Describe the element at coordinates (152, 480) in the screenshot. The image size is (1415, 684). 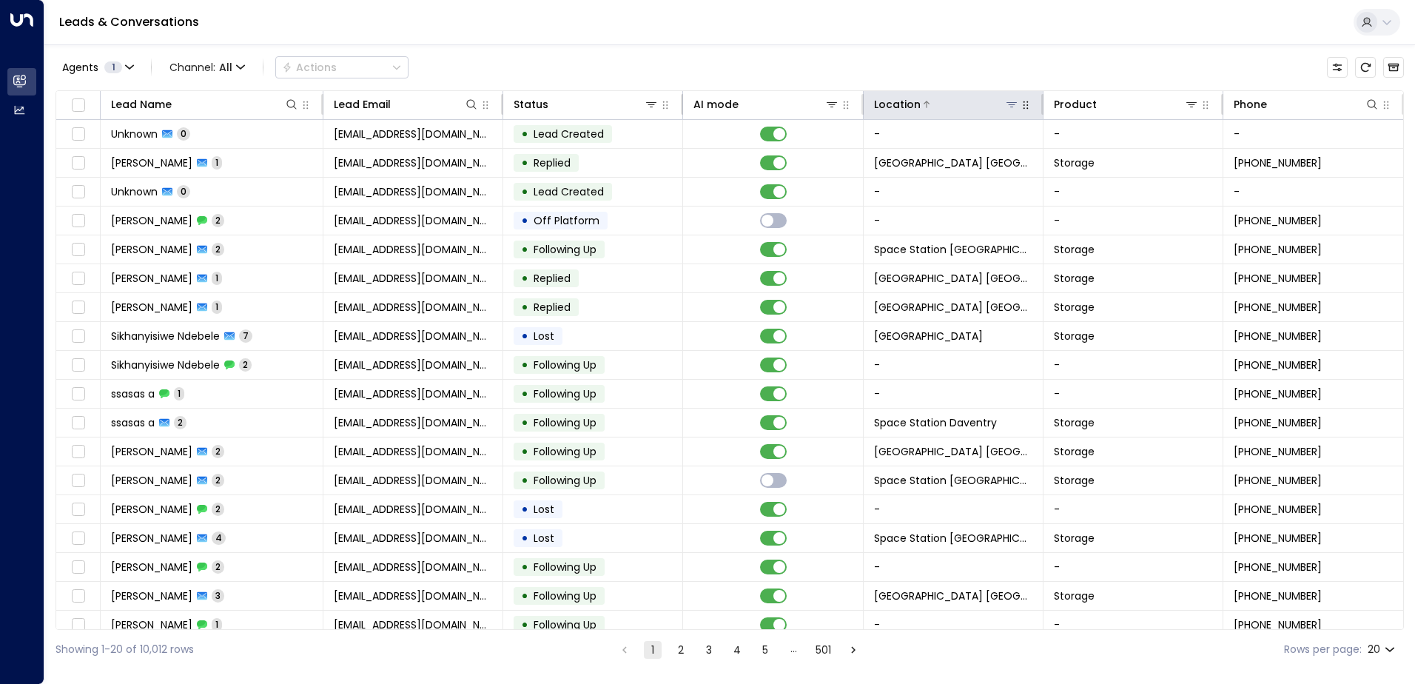
I see `span: Leanne Storey` at that location.